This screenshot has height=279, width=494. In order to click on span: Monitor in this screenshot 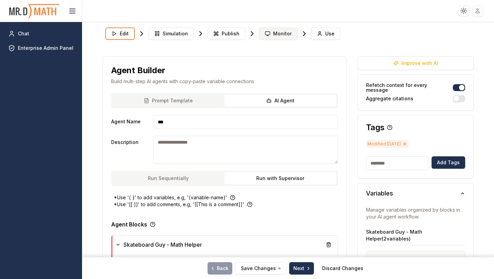, I will do `click(282, 34)`.